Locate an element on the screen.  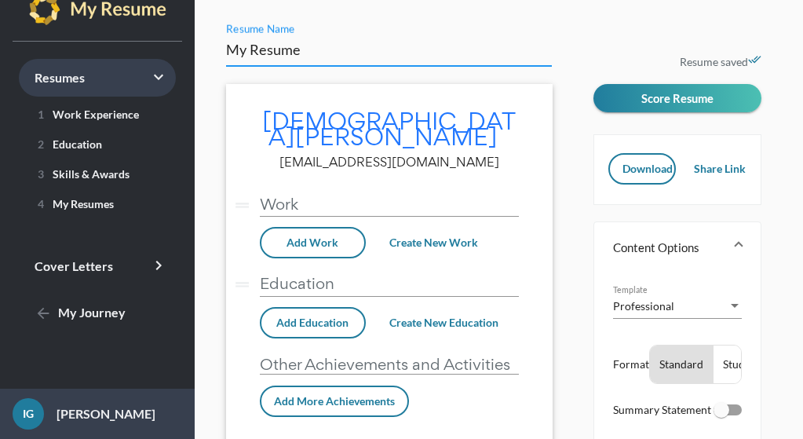
a: 2Education is located at coordinates (97, 144).